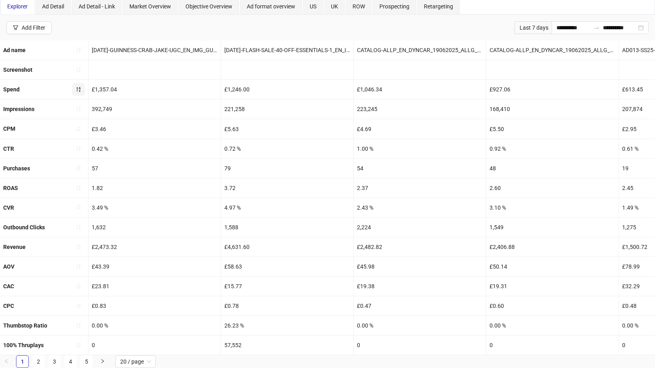 This screenshot has height=368, width=655. What do you see at coordinates (29, 28) in the screenshot?
I see `button: Add Filter` at bounding box center [29, 28].